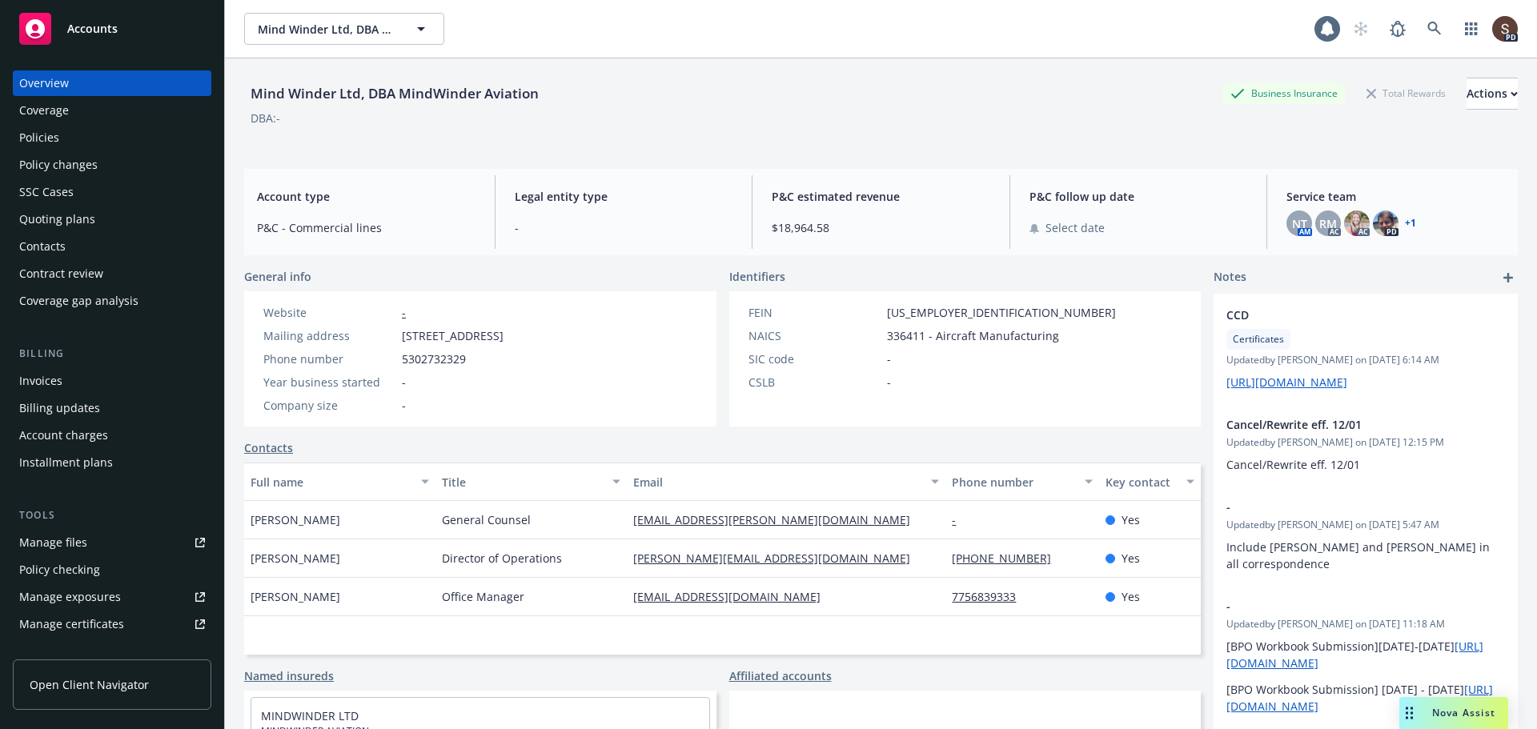  What do you see at coordinates (46, 192) in the screenshot?
I see `div: SSC Cases` at bounding box center [46, 192].